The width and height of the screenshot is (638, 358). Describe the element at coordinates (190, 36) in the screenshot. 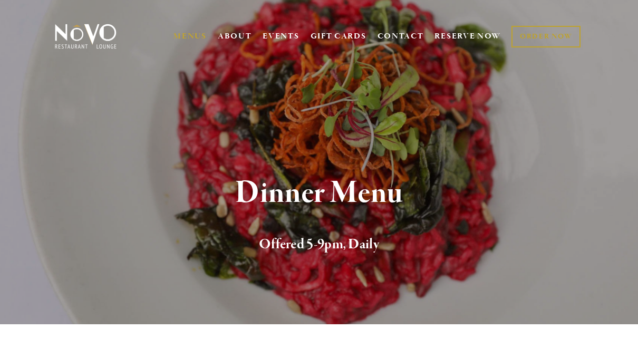

I see `a: MENUS` at that location.